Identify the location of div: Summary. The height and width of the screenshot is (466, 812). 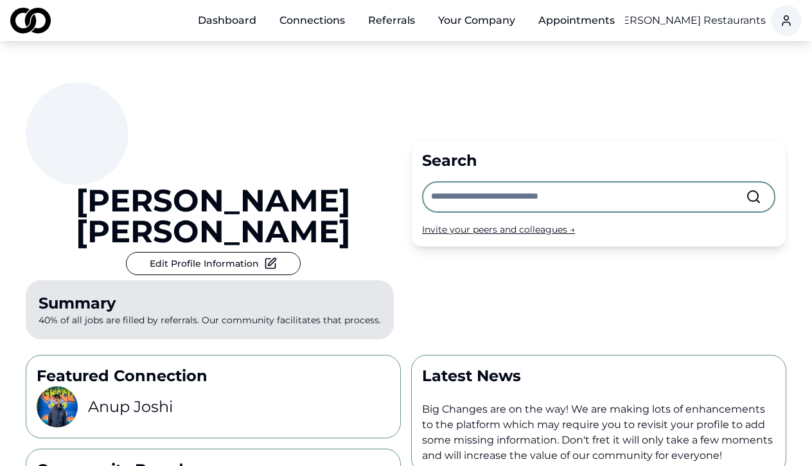
(209, 303).